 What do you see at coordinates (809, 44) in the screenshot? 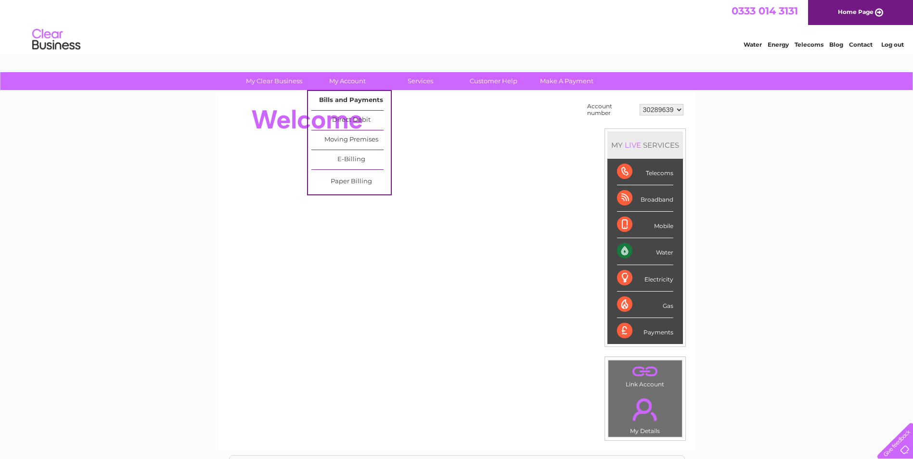
I see `a: Telecoms` at bounding box center [809, 44].